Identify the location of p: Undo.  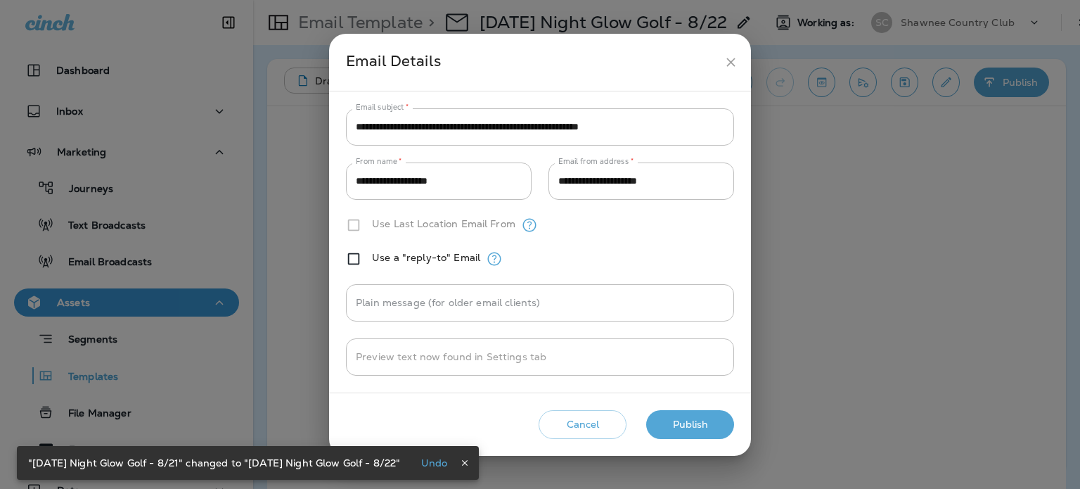
(434, 463).